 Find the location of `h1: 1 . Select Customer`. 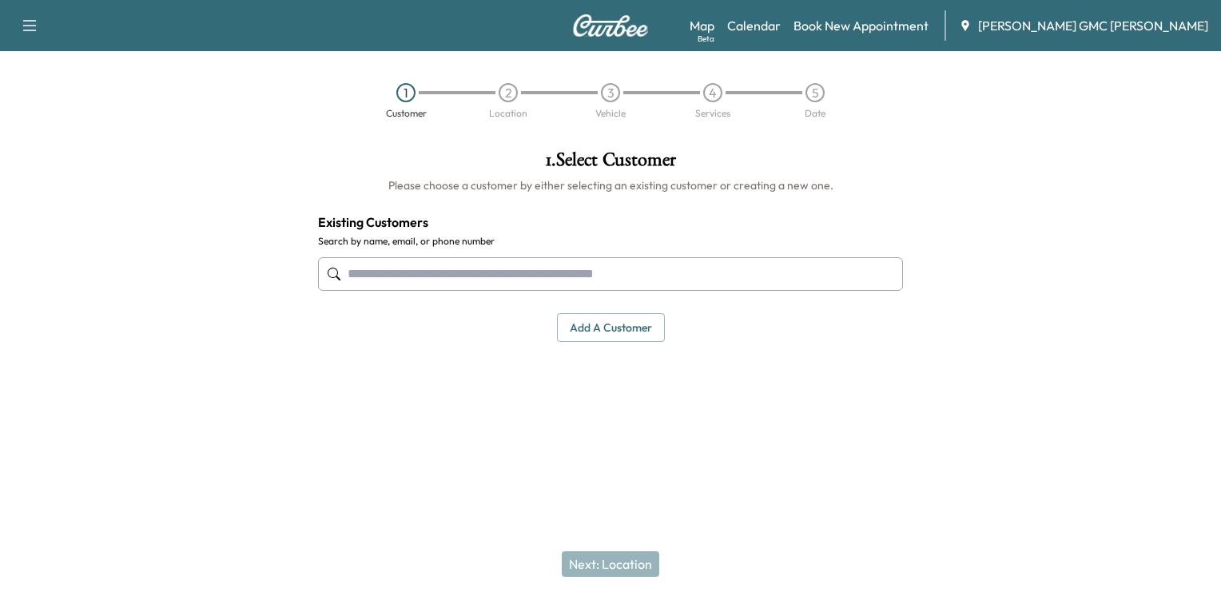

h1: 1 . Select Customer is located at coordinates (611, 164).